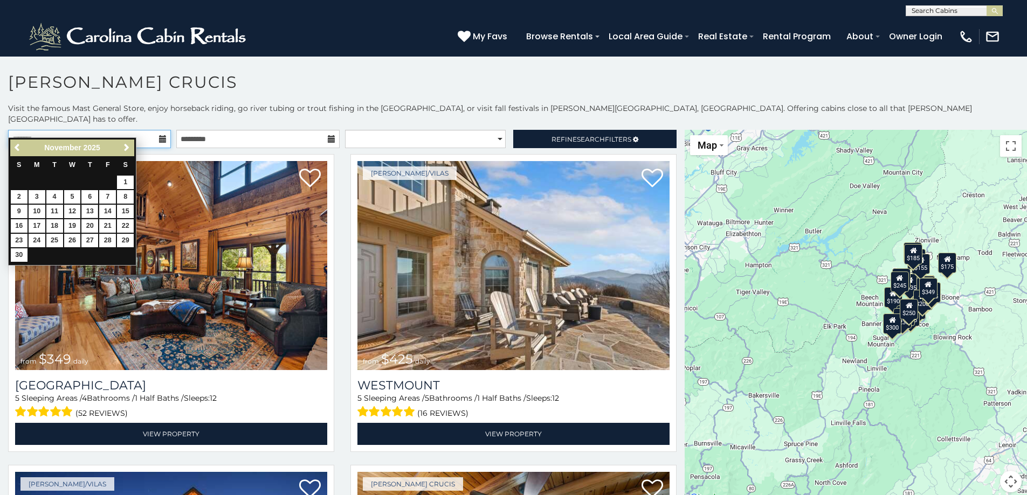 The height and width of the screenshot is (495, 1027). What do you see at coordinates (948, 263) in the screenshot?
I see `div: $175` at bounding box center [948, 263].